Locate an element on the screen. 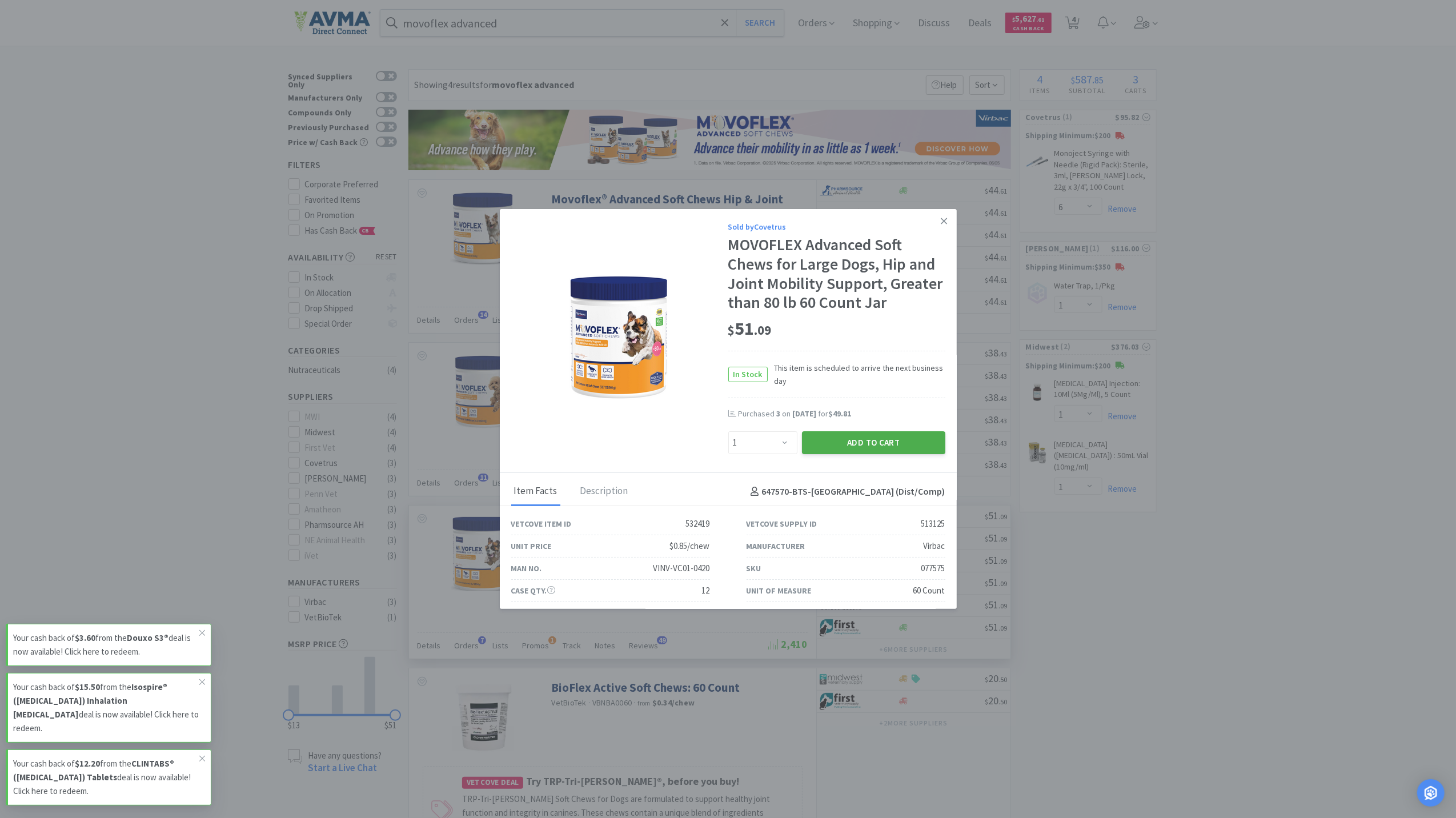 Image resolution: width=1456 pixels, height=818 pixels. div: Description is located at coordinates (605, 492).